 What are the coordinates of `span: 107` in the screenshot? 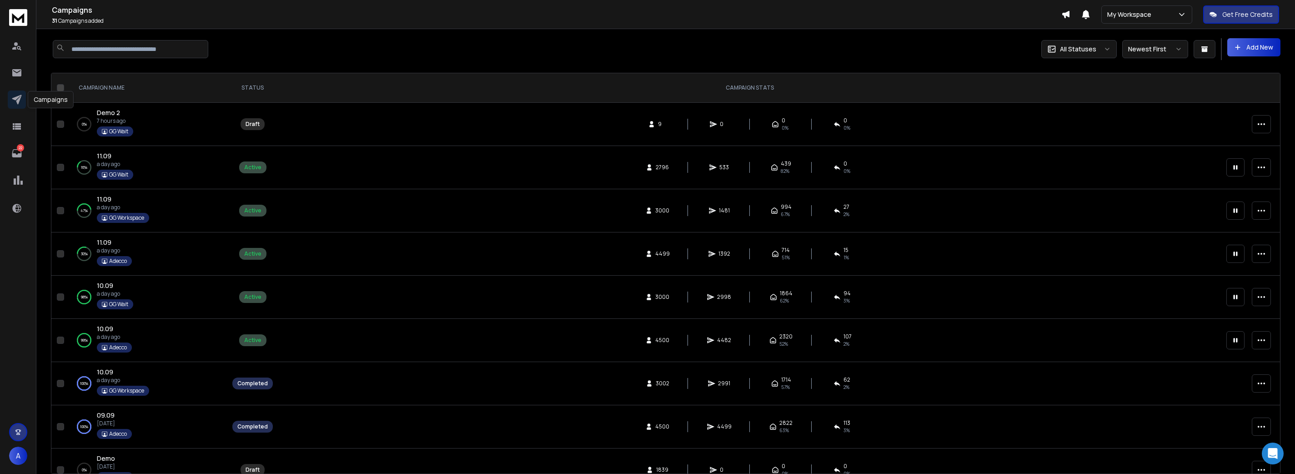 It's located at (848, 337).